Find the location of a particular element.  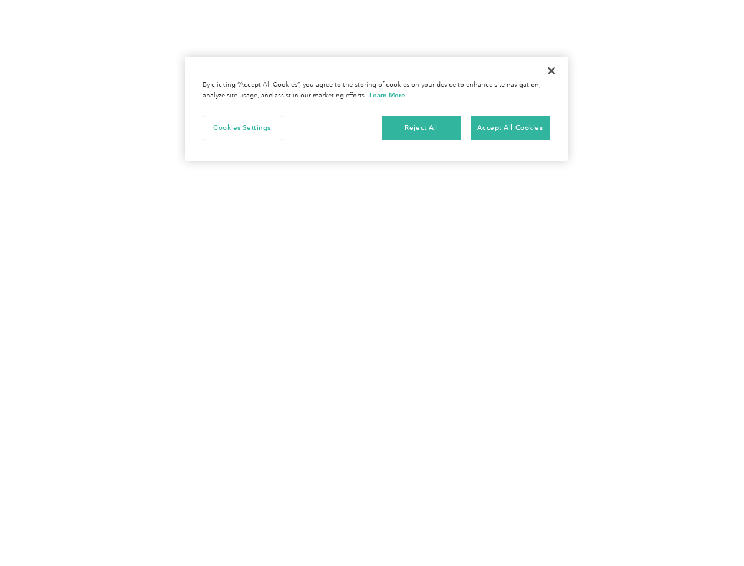

button: Accept All Cookies is located at coordinates (510, 128).